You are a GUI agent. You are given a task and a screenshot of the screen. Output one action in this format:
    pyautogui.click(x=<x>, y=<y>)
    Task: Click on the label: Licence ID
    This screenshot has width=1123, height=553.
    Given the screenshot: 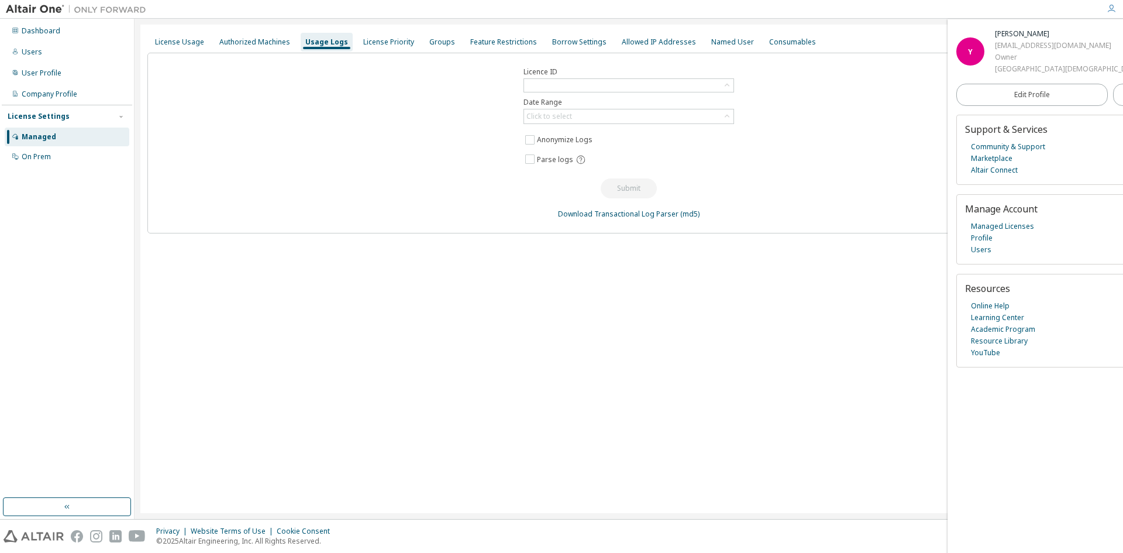 What is the action you would take?
    pyautogui.click(x=629, y=72)
    